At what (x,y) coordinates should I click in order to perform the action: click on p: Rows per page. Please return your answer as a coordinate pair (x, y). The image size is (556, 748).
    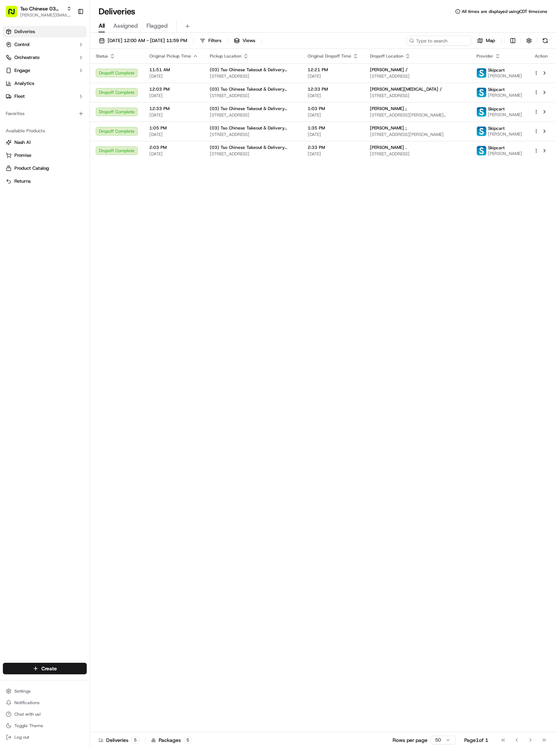
    Looking at the image, I should click on (410, 740).